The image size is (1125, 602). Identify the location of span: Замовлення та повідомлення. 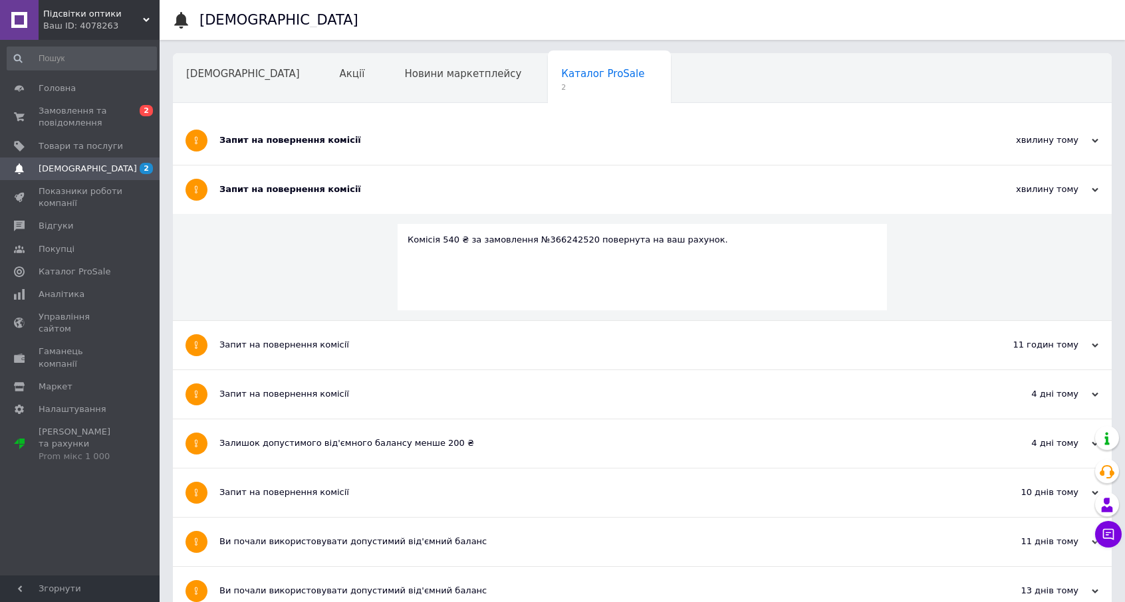
(80, 117).